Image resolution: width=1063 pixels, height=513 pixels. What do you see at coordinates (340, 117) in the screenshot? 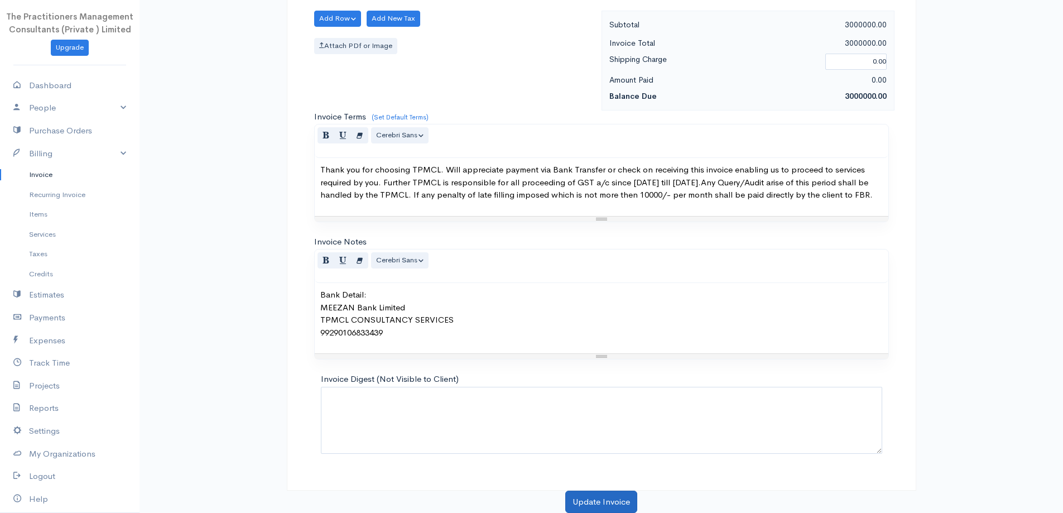
I see `label: Invoice Terms` at bounding box center [340, 117].